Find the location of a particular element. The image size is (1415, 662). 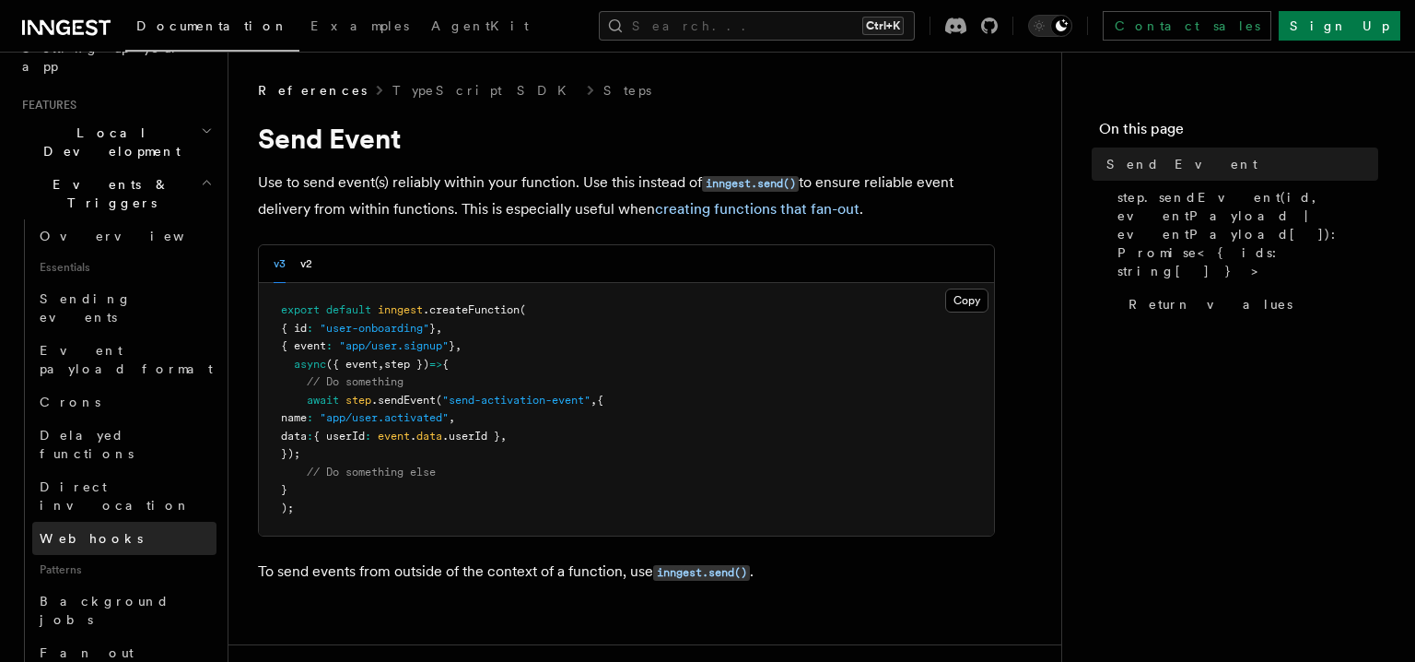

span: References is located at coordinates (312, 90).